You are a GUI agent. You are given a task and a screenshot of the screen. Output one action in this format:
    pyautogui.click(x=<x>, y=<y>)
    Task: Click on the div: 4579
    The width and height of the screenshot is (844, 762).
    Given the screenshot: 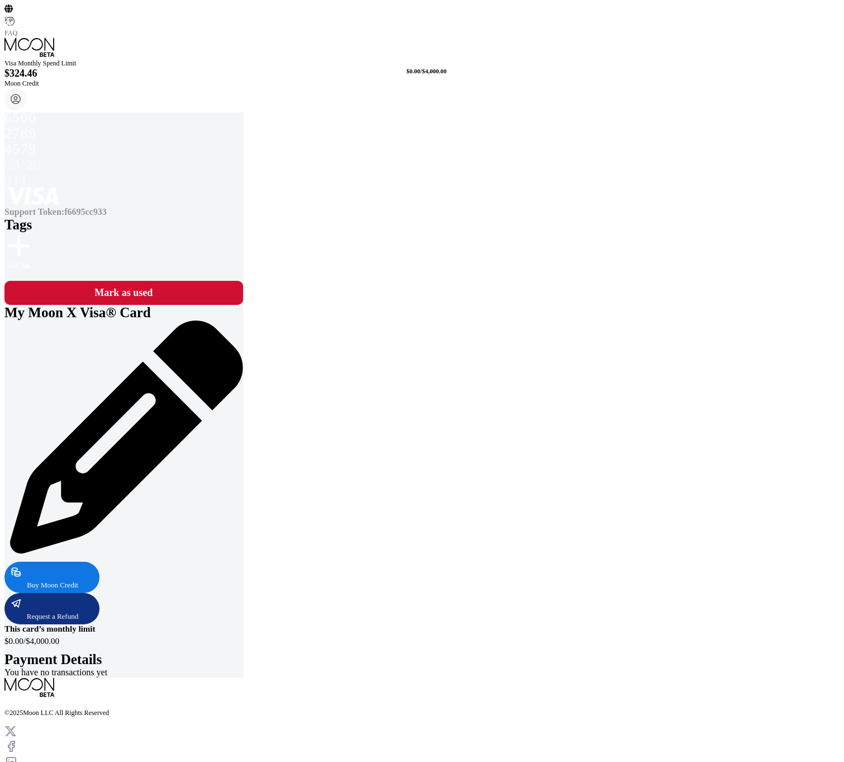 What is the action you would take?
    pyautogui.click(x=124, y=149)
    